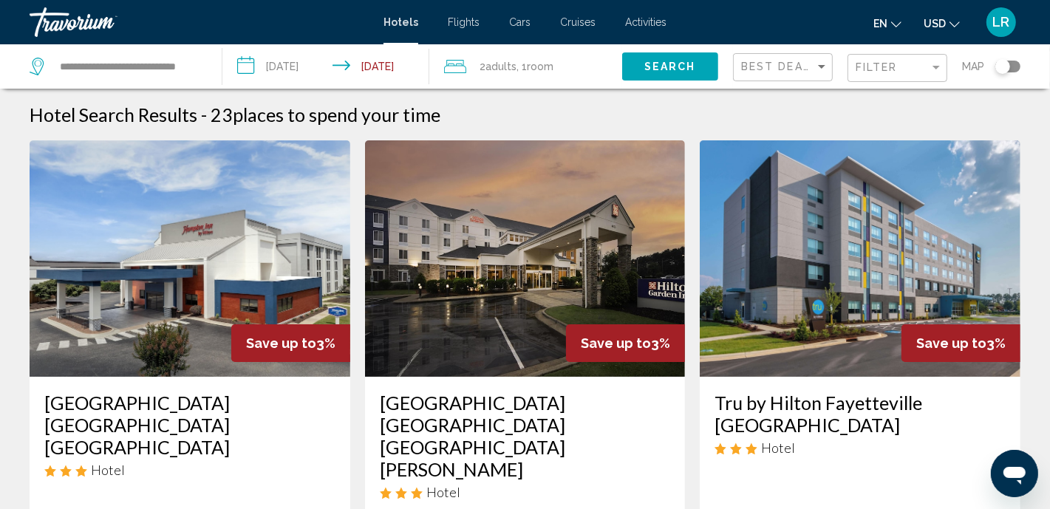  Describe the element at coordinates (1002, 66) in the screenshot. I see `button: Toggle map` at that location.